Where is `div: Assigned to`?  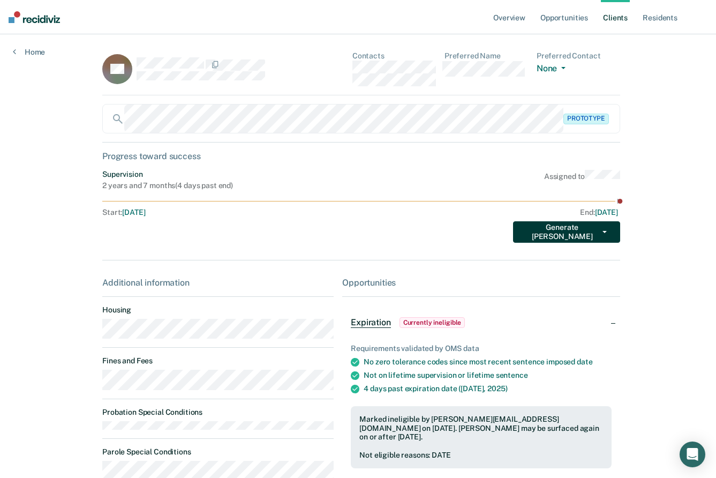
div: Assigned to is located at coordinates (582, 180).